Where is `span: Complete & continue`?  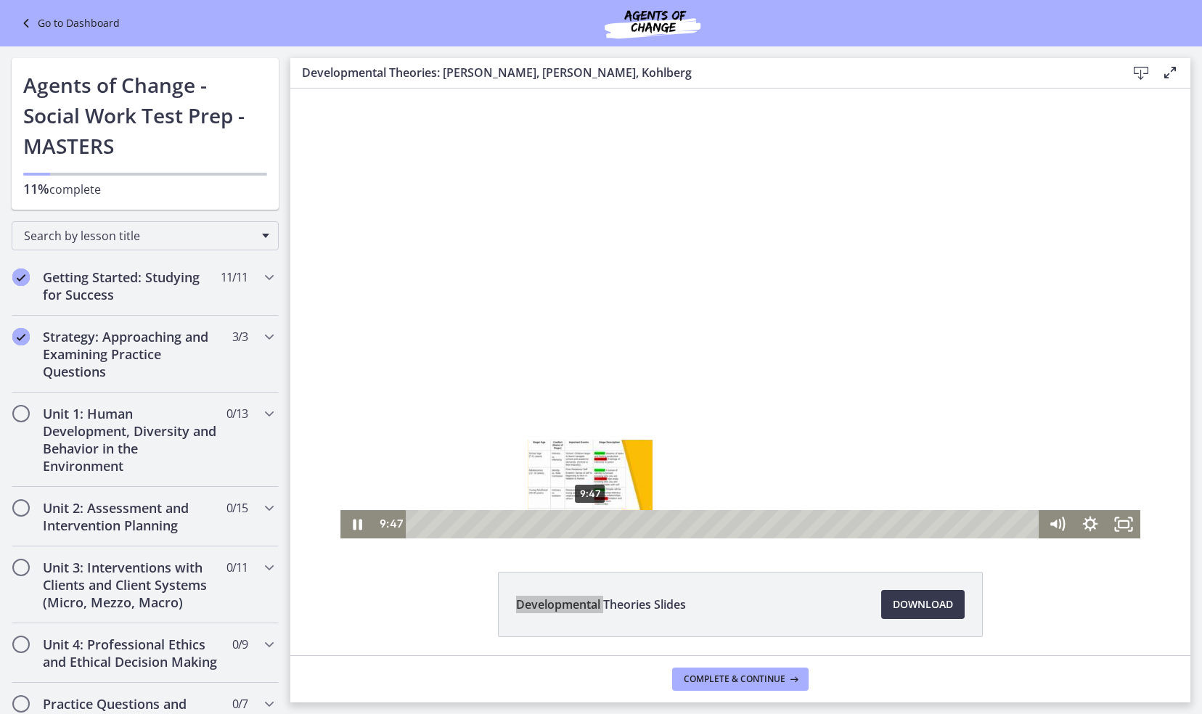
span: Complete & continue is located at coordinates (734, 679).